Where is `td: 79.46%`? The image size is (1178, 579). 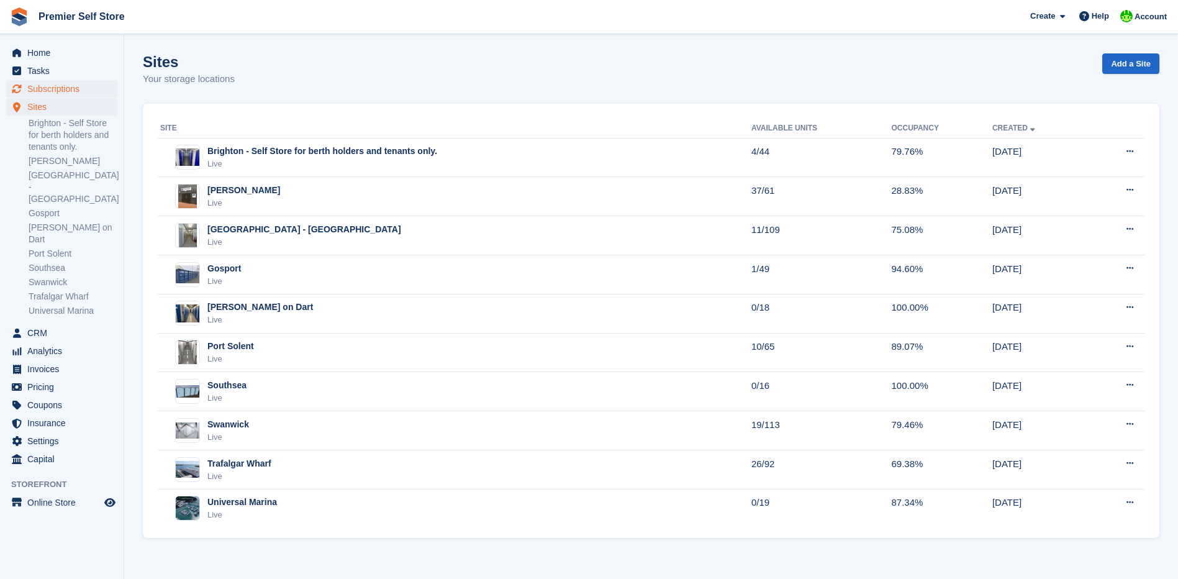
td: 79.46% is located at coordinates (942, 430).